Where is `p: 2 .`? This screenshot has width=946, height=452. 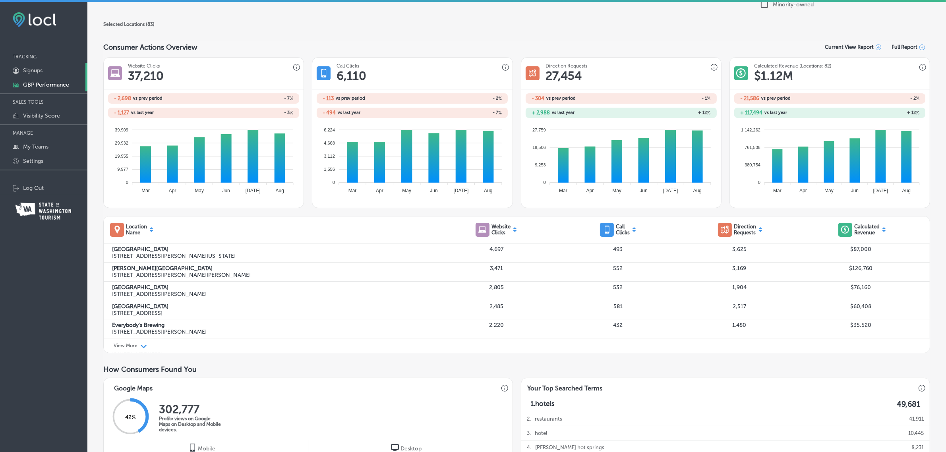 p: 2 . is located at coordinates (529, 419).